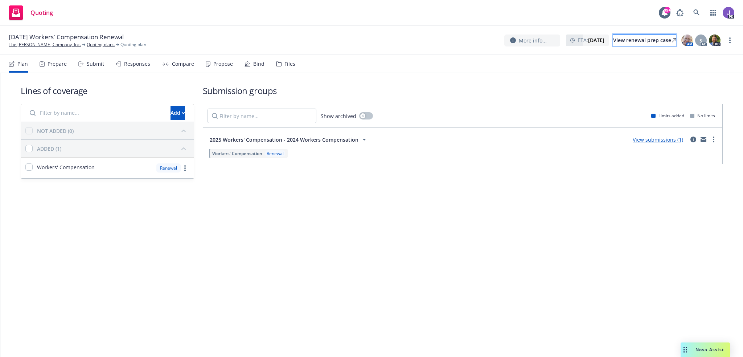 The image size is (743, 357). Describe the element at coordinates (100, 45) in the screenshot. I see `a: Quoting plans` at that location.